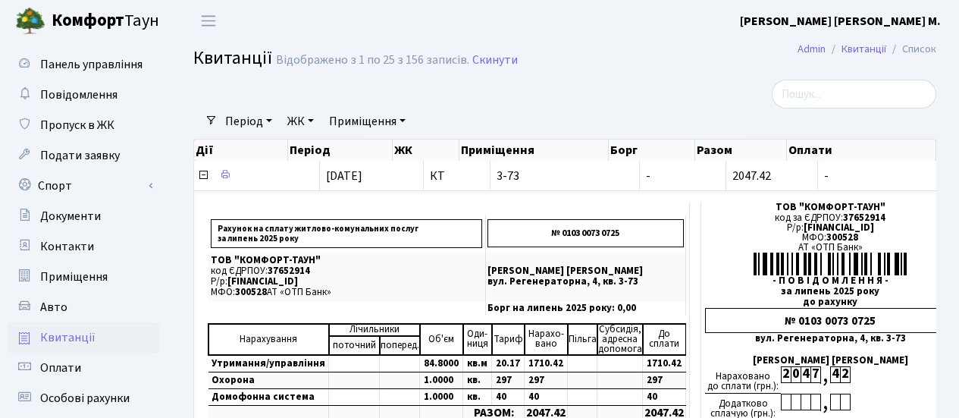 This screenshot has width=959, height=418. I want to click on div: за липень 2025 року, so click(830, 291).